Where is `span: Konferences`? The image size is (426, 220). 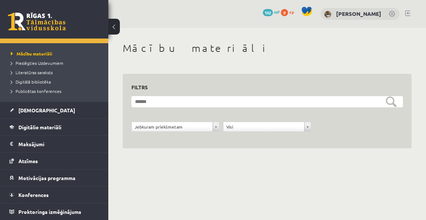
span: Konferences is located at coordinates (34, 195).